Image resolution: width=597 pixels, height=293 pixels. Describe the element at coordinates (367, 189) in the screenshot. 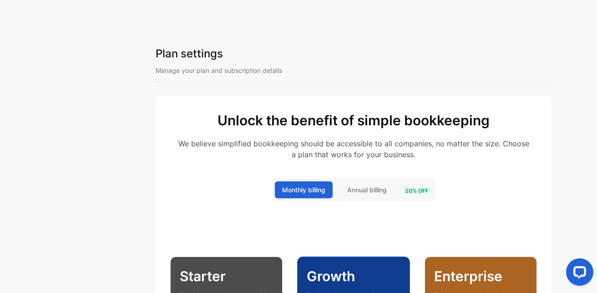

I see `span: Annual billing` at that location.